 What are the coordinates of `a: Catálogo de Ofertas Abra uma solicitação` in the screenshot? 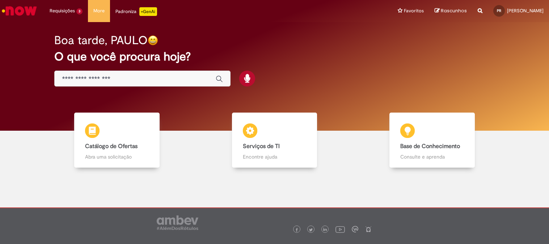 It's located at (117, 140).